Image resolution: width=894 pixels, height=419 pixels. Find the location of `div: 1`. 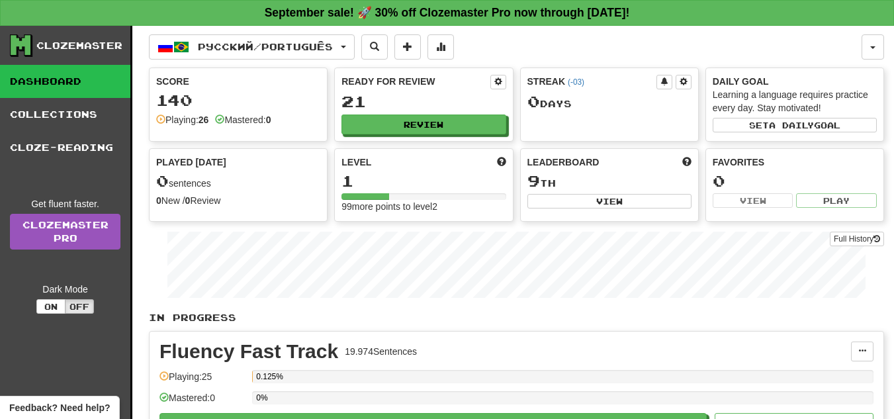

div: 1 is located at coordinates (423, 181).